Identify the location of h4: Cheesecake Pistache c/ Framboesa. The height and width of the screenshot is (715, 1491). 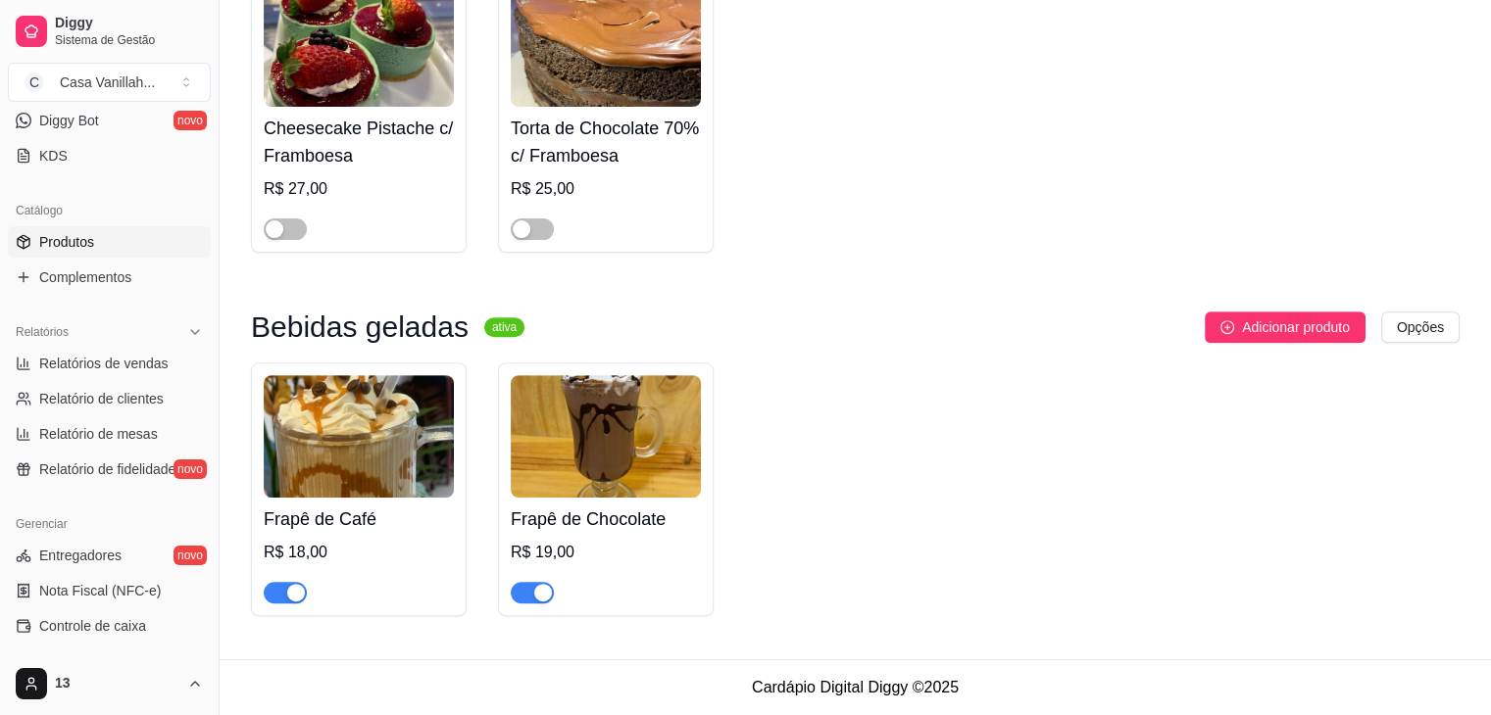
(359, 142).